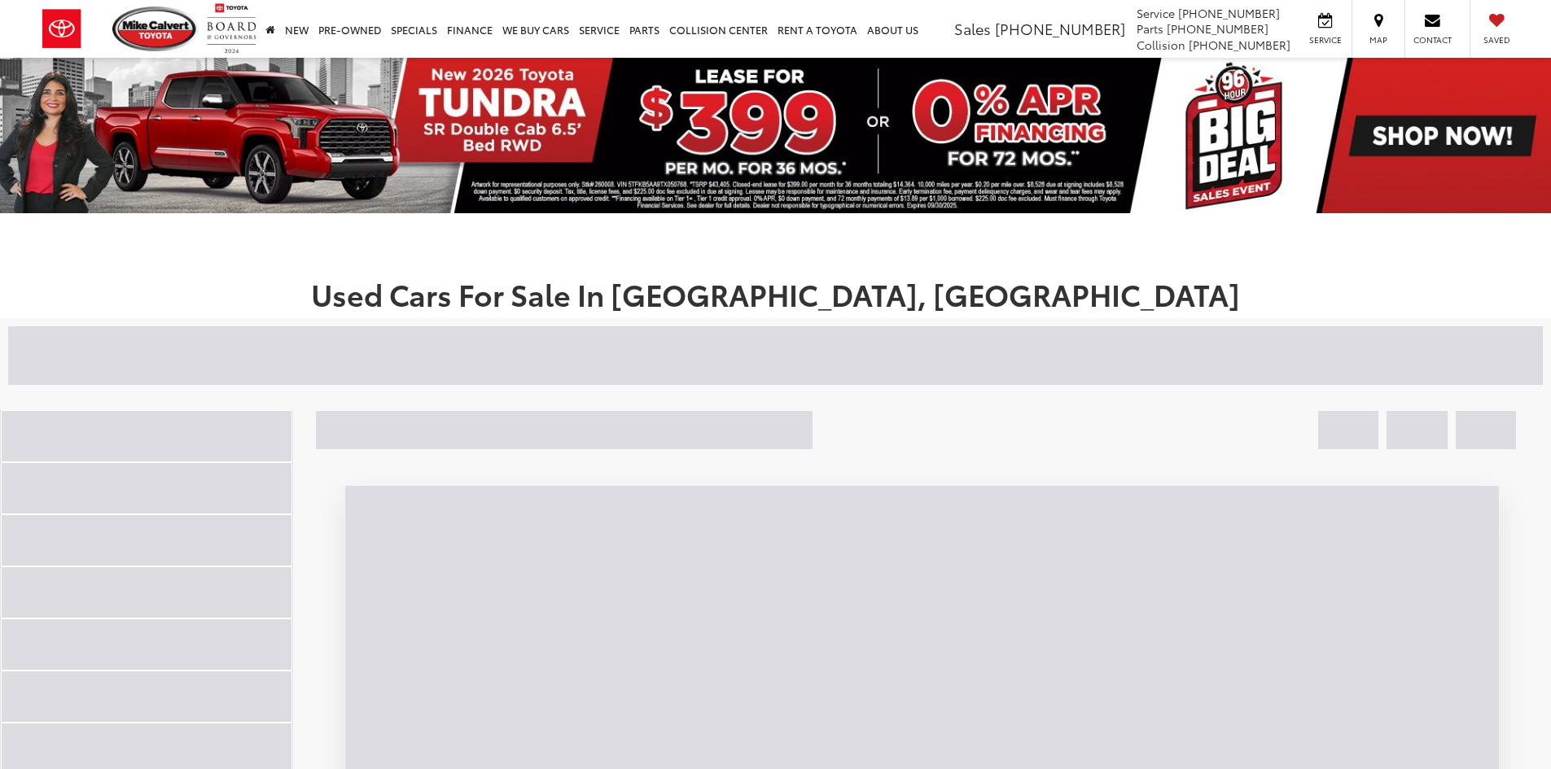 This screenshot has height=769, width=1551. Describe the element at coordinates (1161, 45) in the screenshot. I see `span: Collision` at that location.